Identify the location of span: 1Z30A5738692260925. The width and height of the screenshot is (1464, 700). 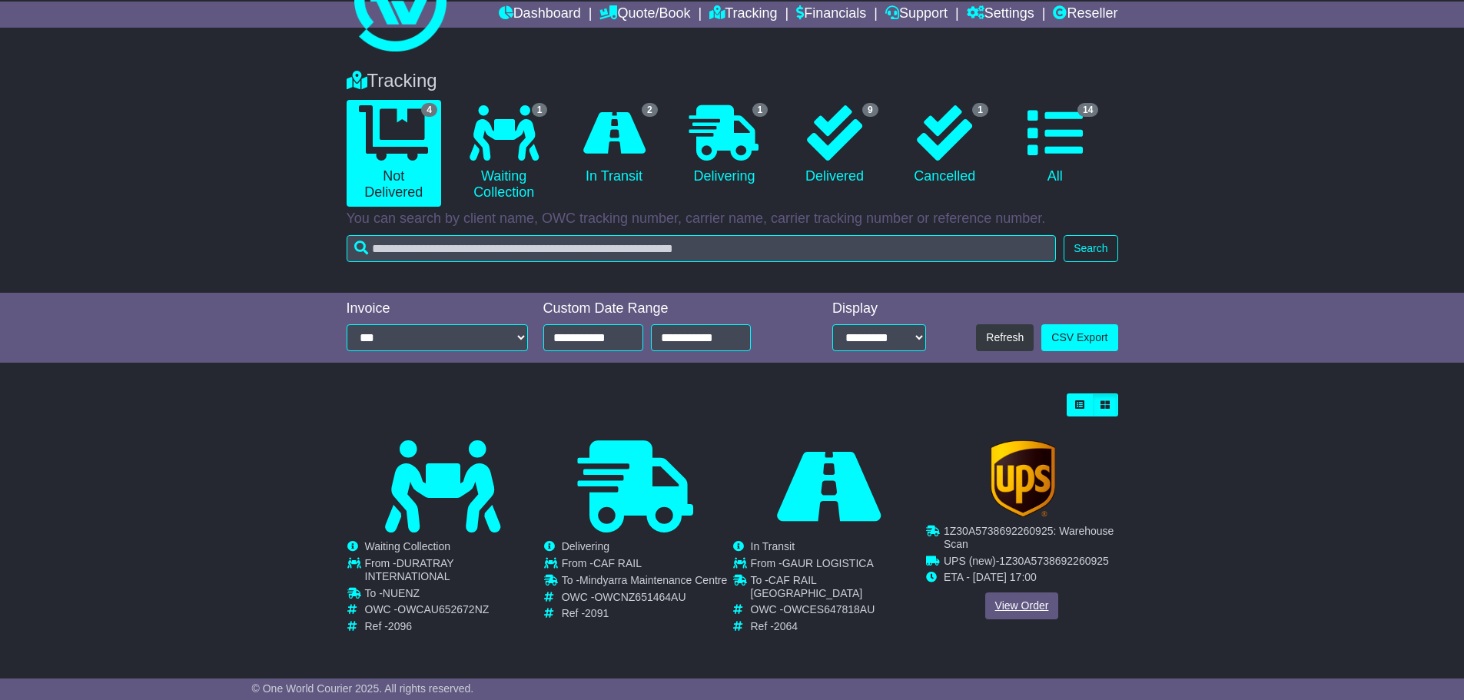
(1054, 561).